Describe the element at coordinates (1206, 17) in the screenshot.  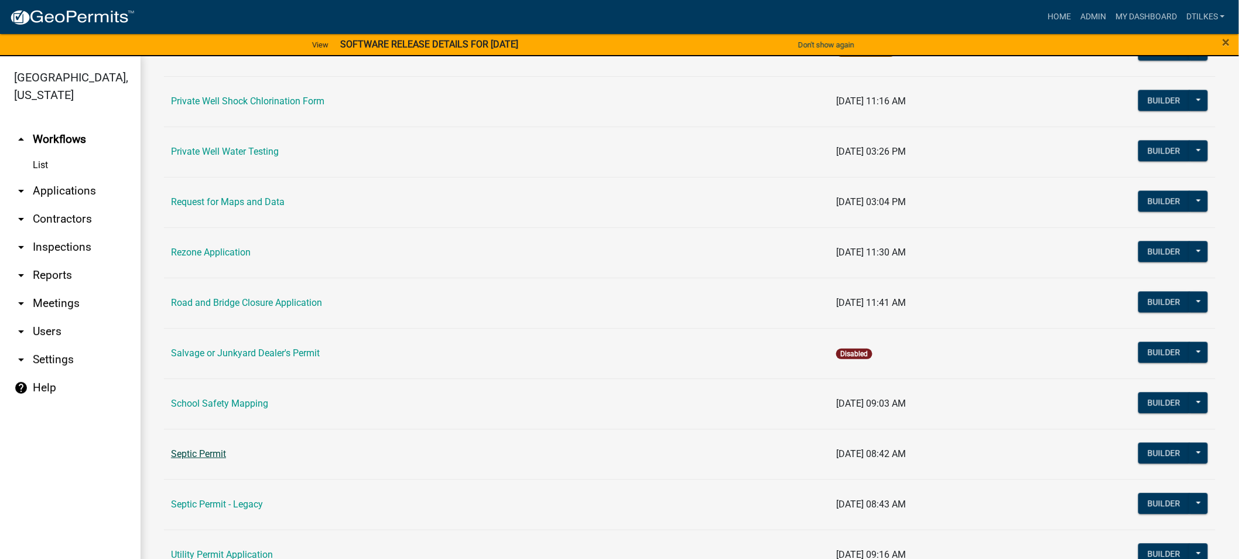
I see `a: dtilkes` at that location.